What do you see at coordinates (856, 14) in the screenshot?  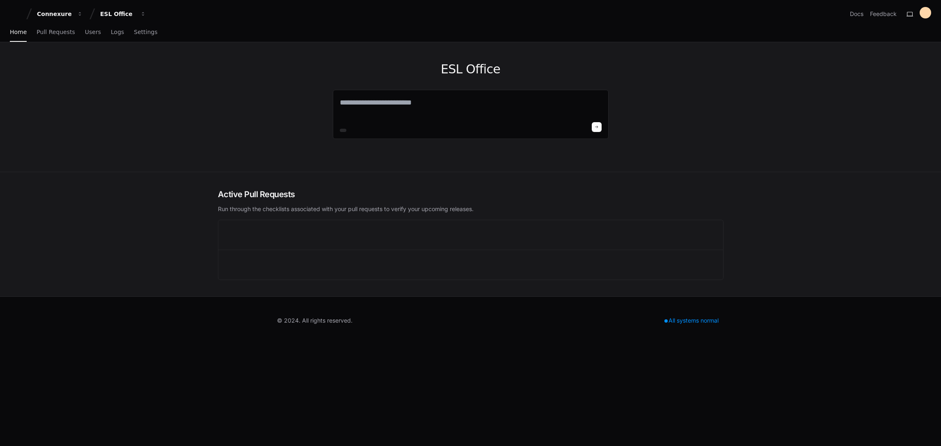 I see `a: Docs` at bounding box center [856, 14].